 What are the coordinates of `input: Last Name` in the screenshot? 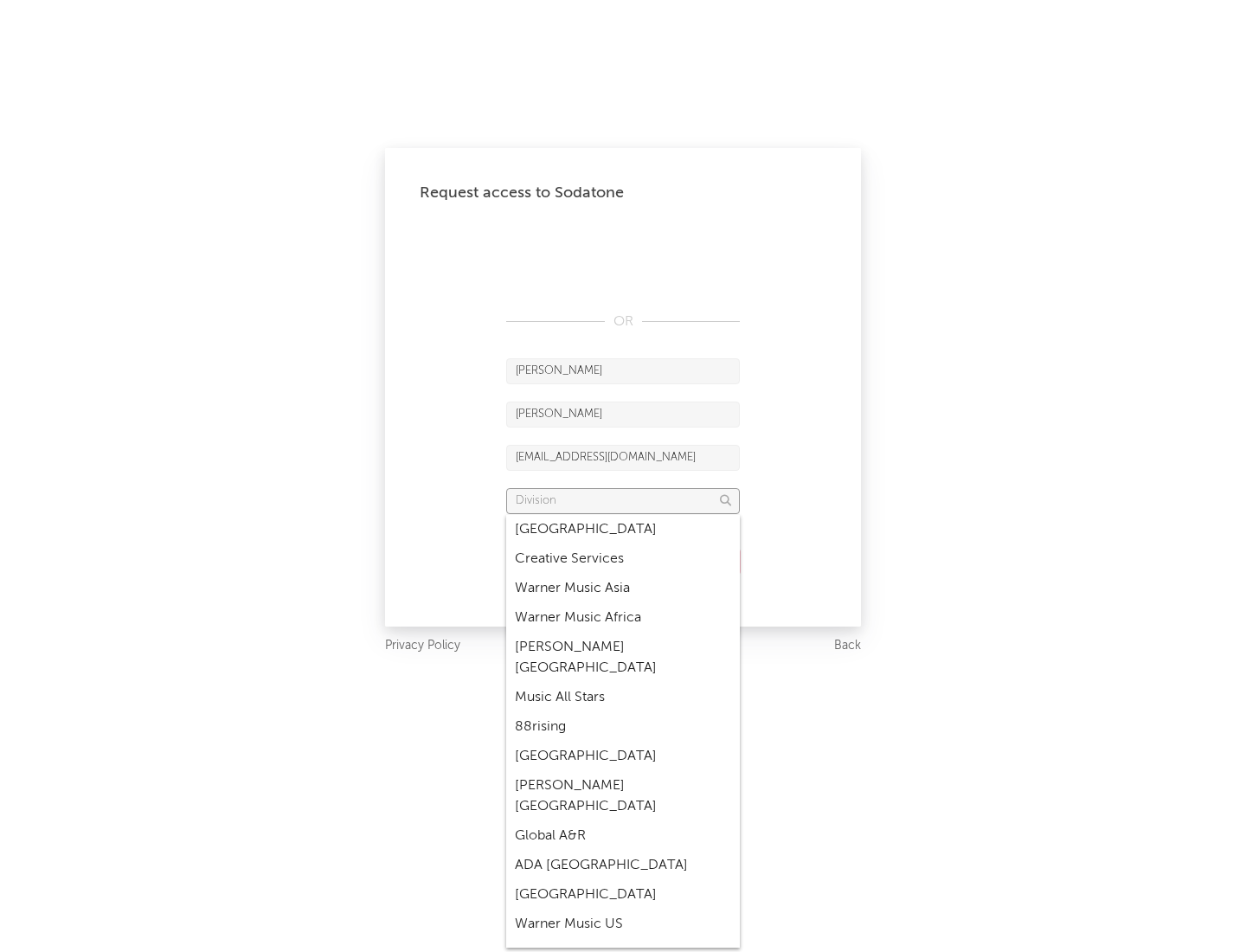 It's located at (623, 414).